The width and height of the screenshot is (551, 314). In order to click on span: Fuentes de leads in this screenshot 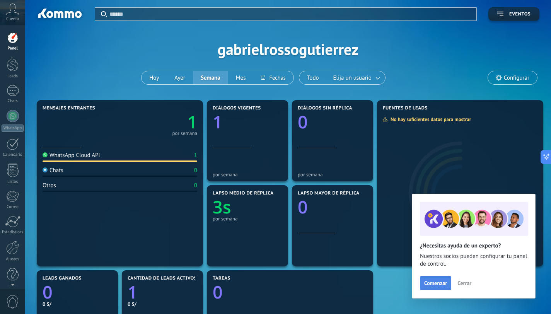, I will do `click(405, 108)`.